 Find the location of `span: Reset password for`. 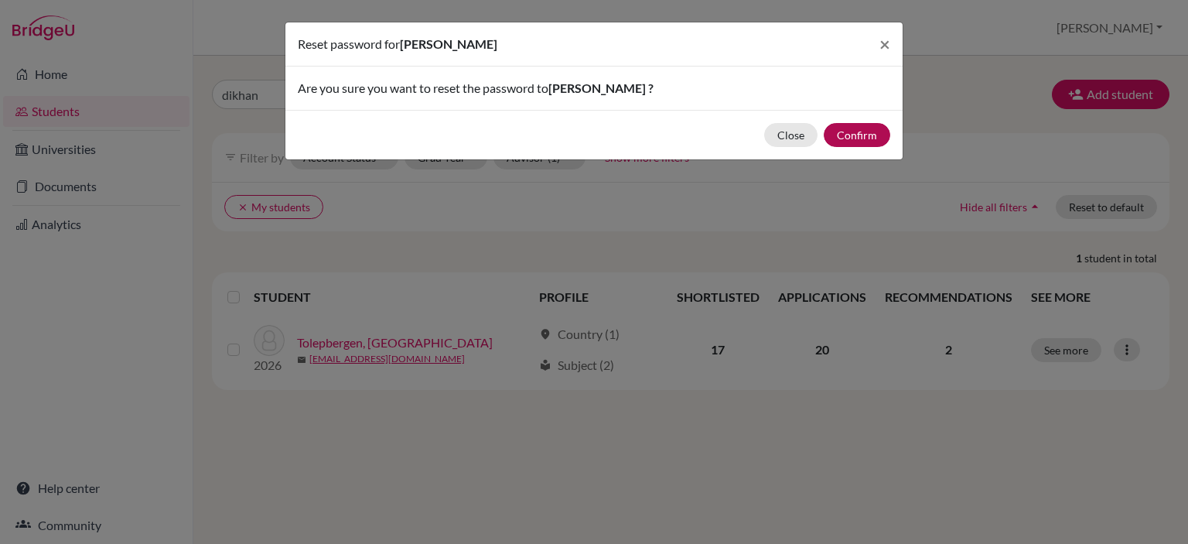

span: Reset password for is located at coordinates (349, 43).